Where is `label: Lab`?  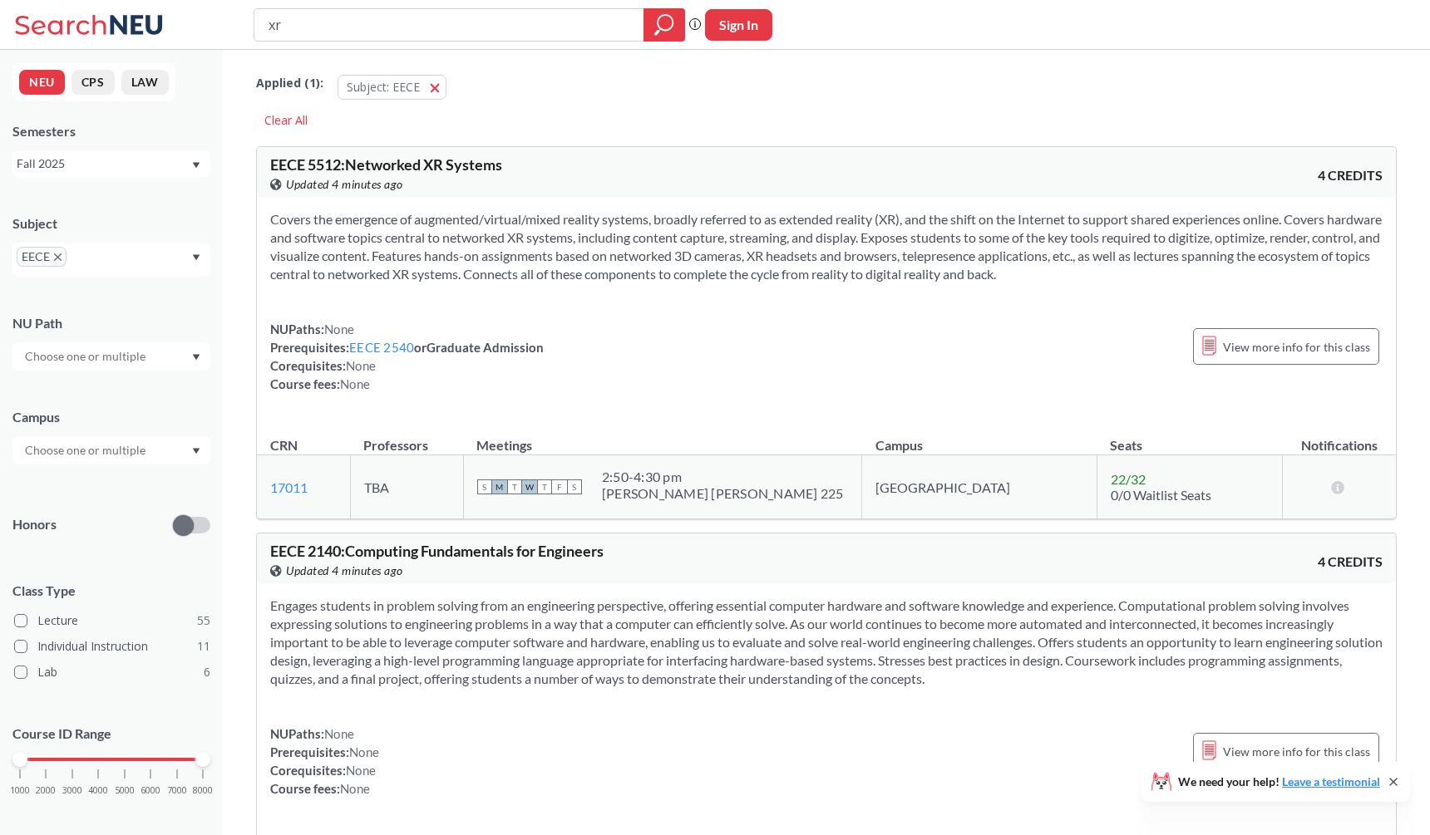 label: Lab is located at coordinates (112, 673).